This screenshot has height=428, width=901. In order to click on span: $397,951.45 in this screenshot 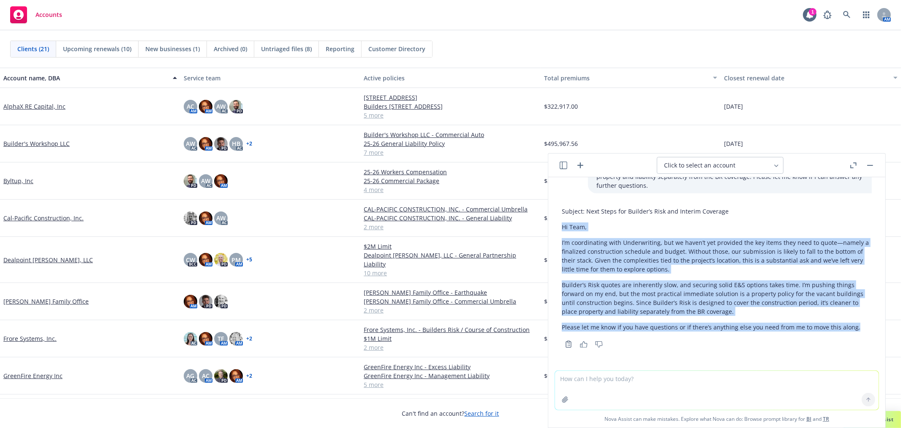, I will do `click(561, 180)`.